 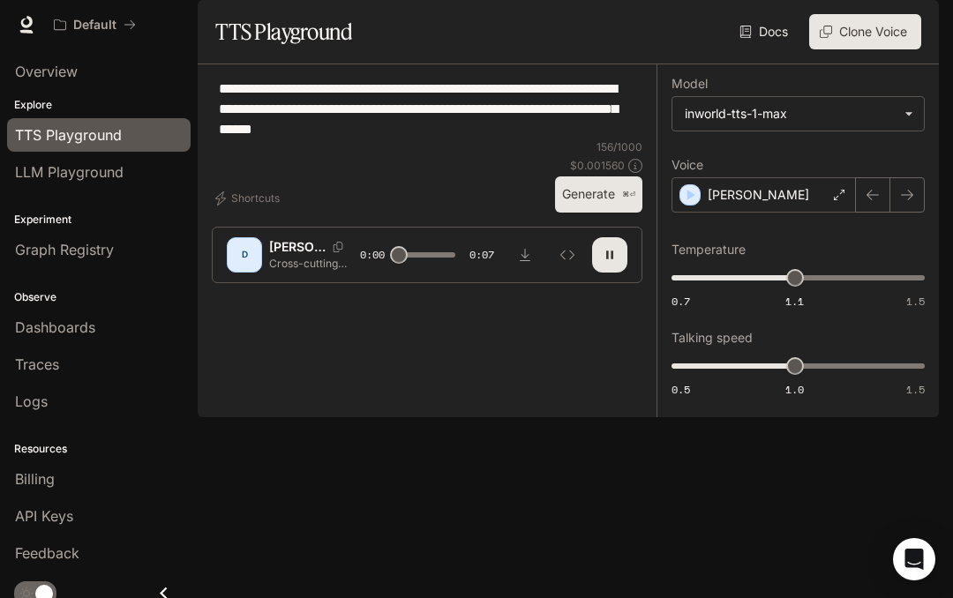 I want to click on button: Download audio, so click(x=525, y=255).